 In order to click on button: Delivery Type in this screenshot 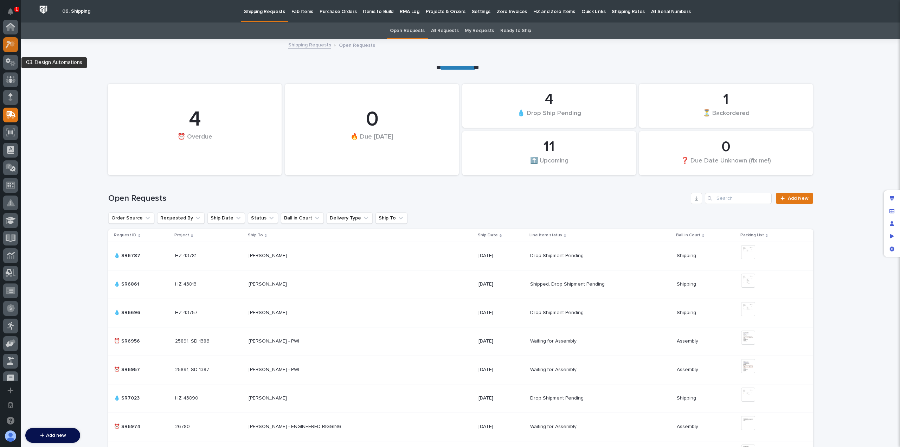, I will do `click(349, 218)`.